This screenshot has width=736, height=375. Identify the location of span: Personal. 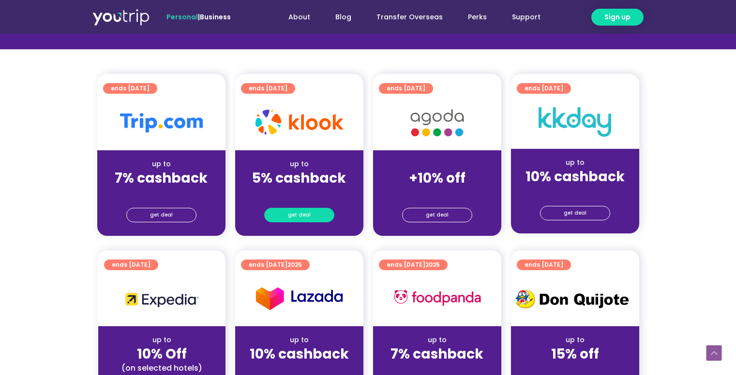
(182, 17).